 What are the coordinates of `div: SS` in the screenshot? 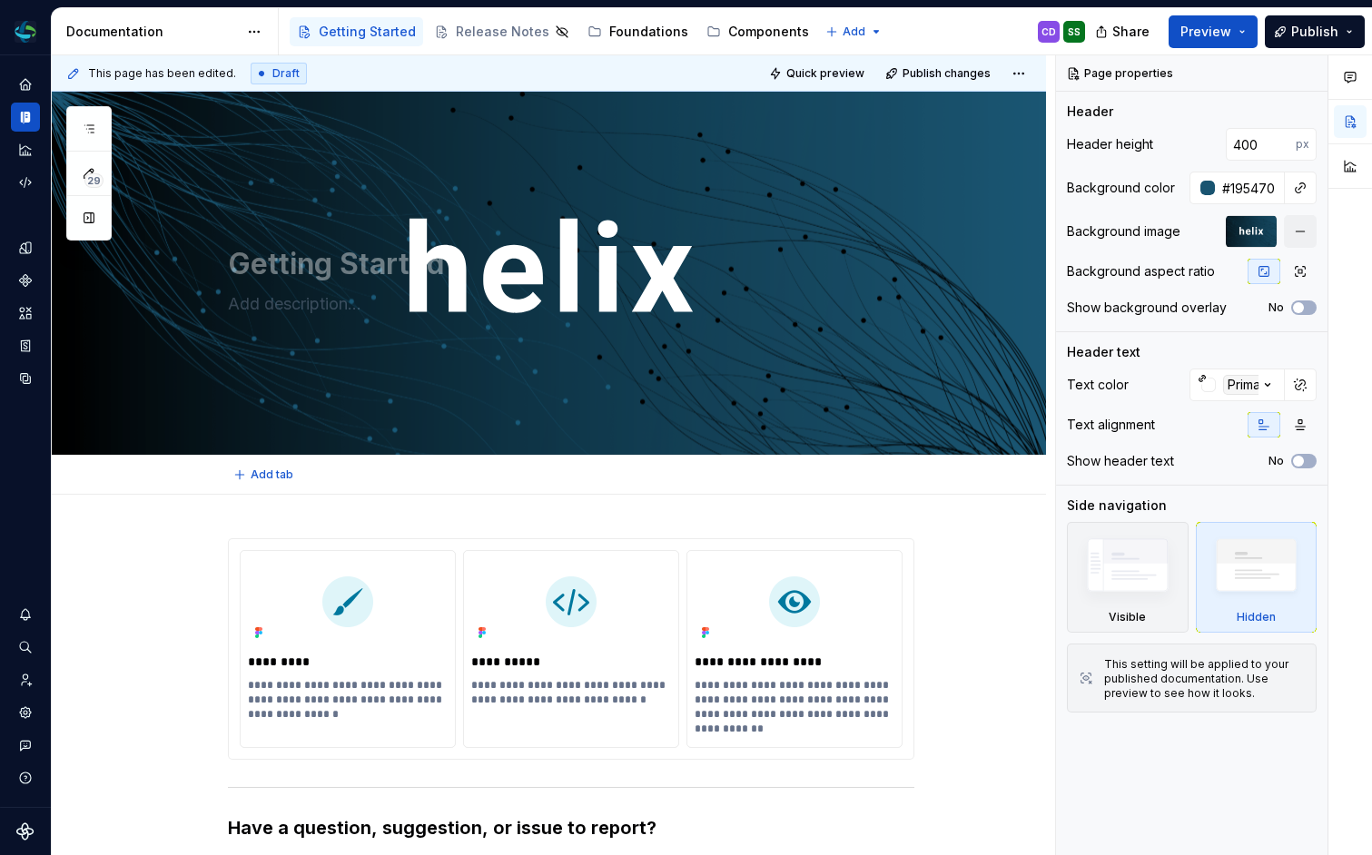 It's located at (1074, 32).